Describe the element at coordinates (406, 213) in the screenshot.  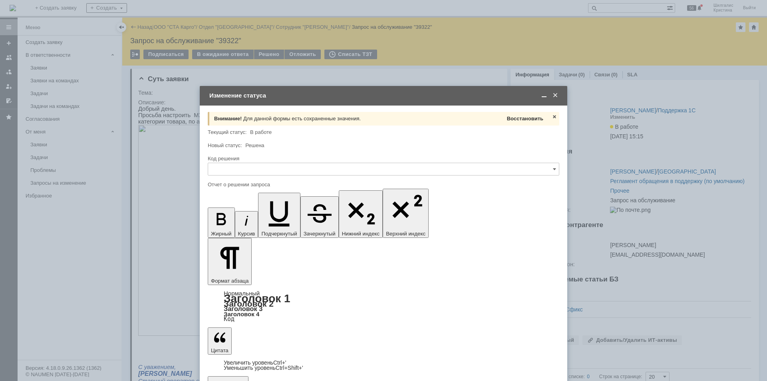
I see `button: Верхний индекс` at that location.